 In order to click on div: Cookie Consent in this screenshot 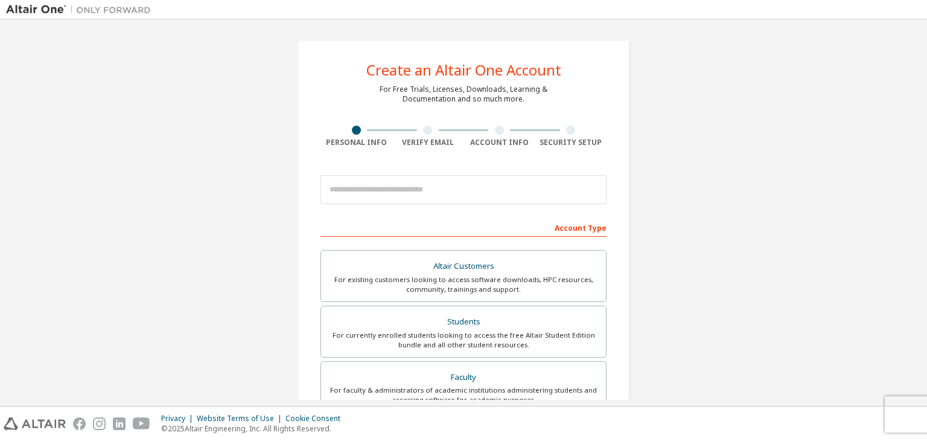, I will do `click(316, 418)`.